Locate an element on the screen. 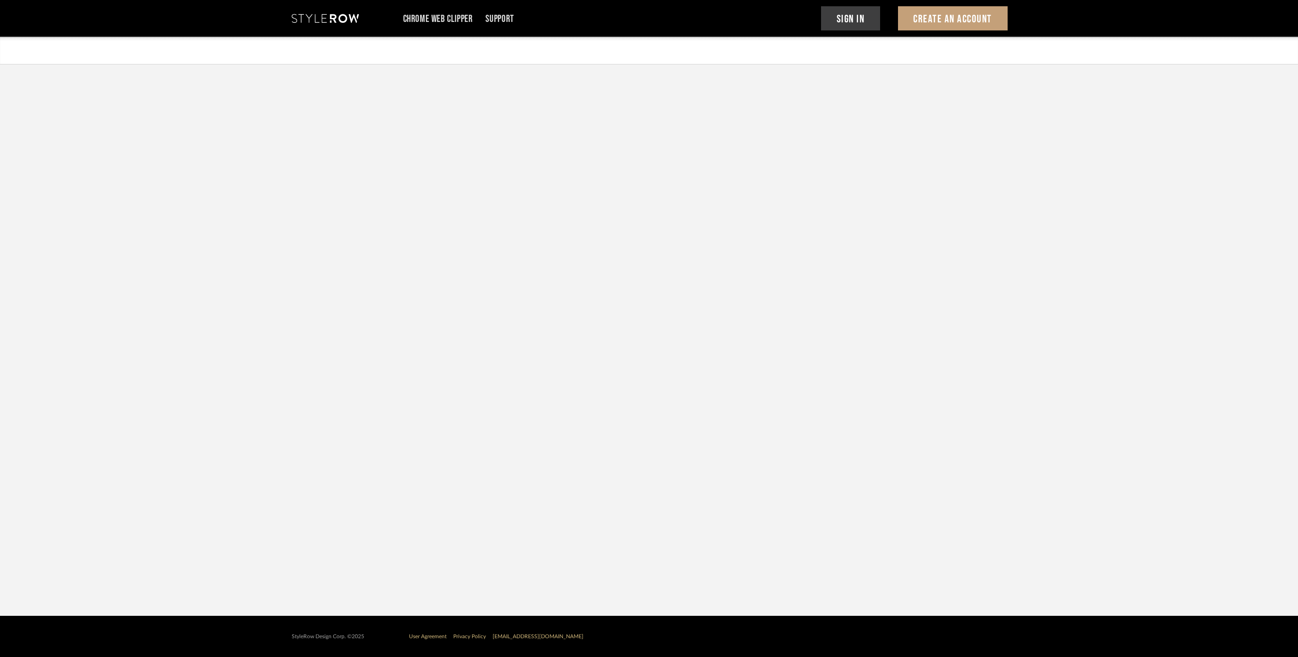  a: Chrome Web Clipper is located at coordinates (438, 19).